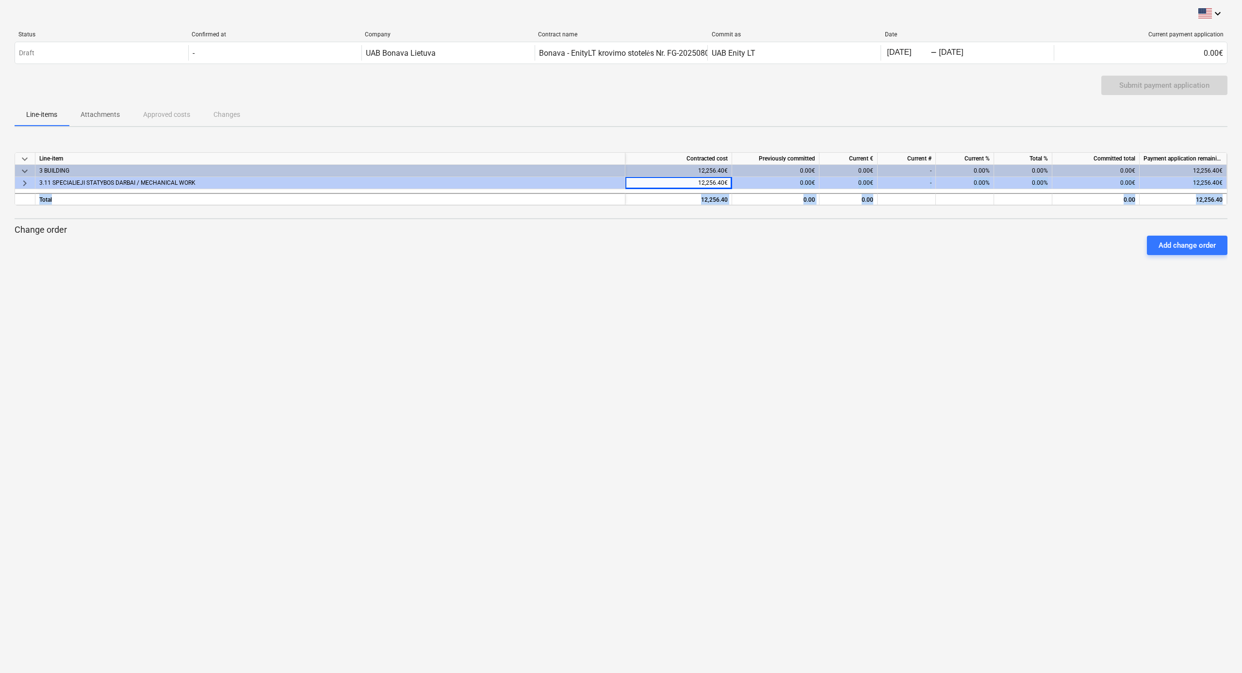  What do you see at coordinates (849, 159) in the screenshot?
I see `div: Current €` at bounding box center [849, 159].